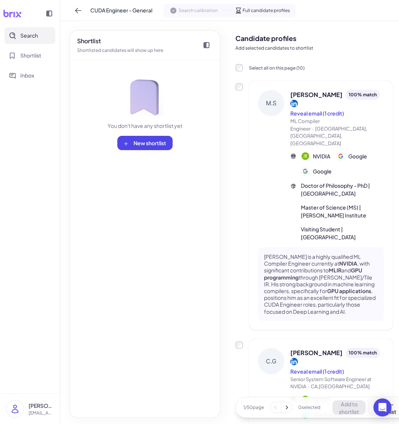  What do you see at coordinates (120, 41) in the screenshot?
I see `div: Shortlist` at bounding box center [120, 41].